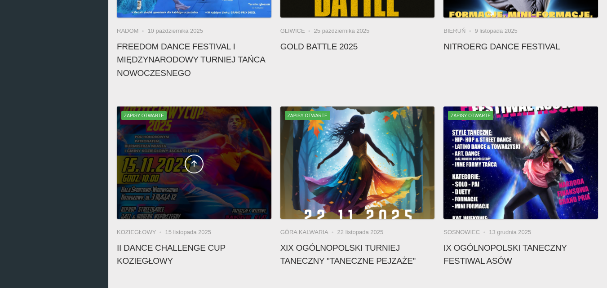 This screenshot has height=288, width=607. What do you see at coordinates (358, 163) in the screenshot?
I see `a: XIX Ogólnopolski Turniej Taneczny "Taneczne Pejzaże"Zapisy otwarte` at bounding box center [358, 163].